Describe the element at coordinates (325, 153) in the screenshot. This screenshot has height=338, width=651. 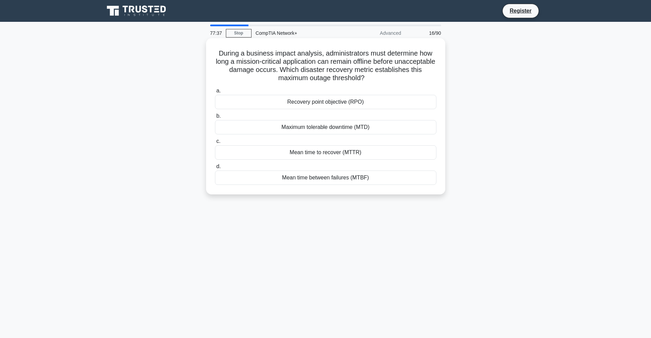
I see `div: Mean time to recover (MTTR)` at that location.